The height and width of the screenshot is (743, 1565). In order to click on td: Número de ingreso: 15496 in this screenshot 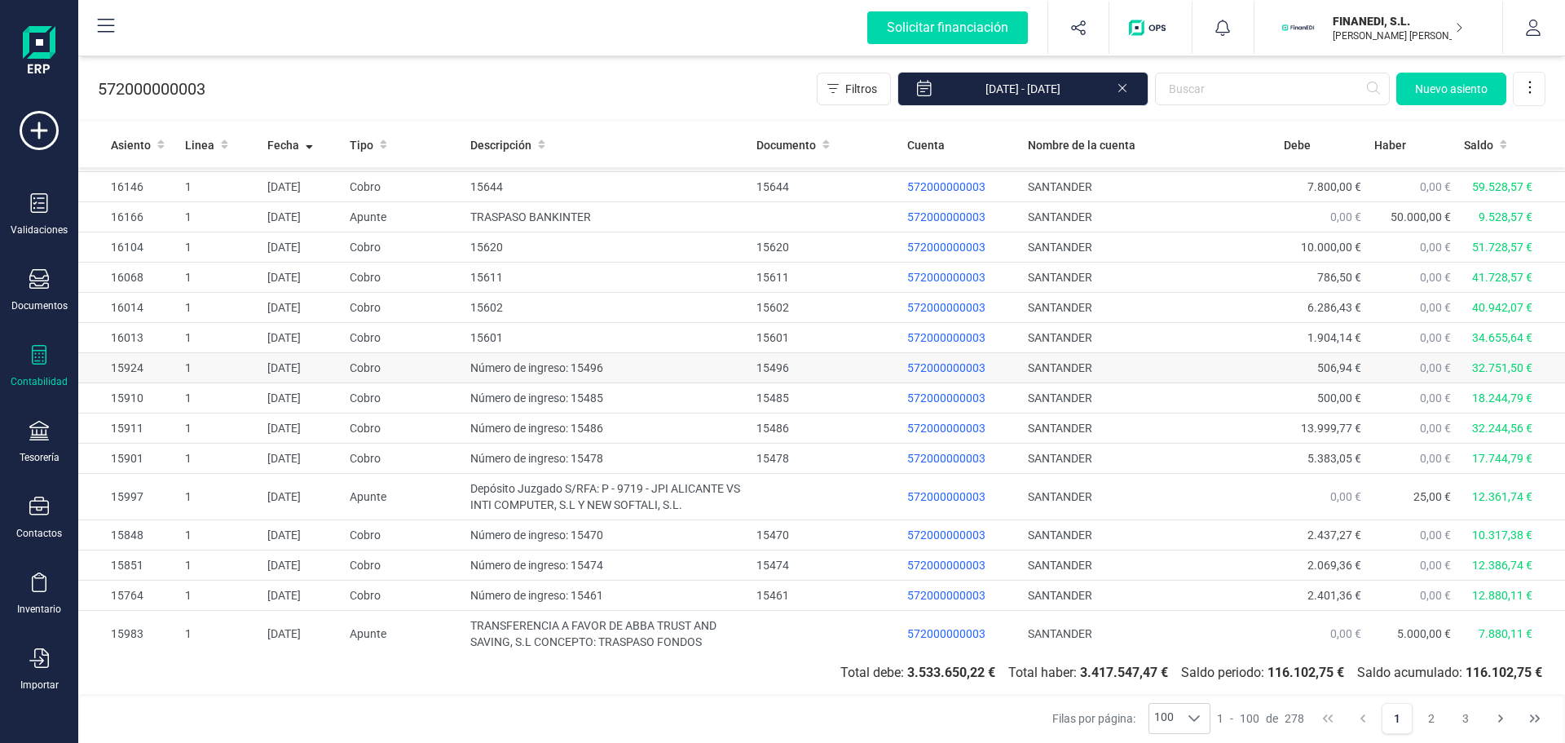, I will do `click(607, 368)`.